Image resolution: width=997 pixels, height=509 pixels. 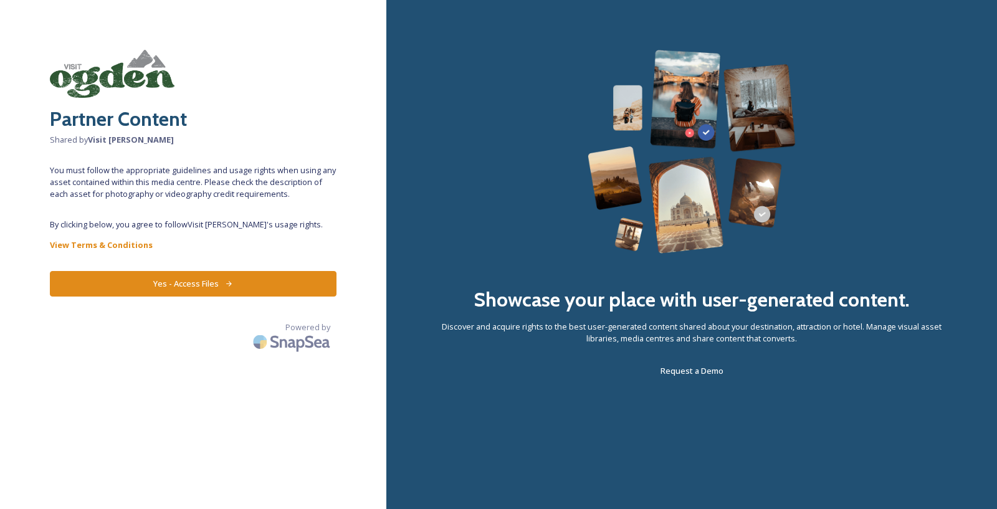 I want to click on span: Shared by, so click(x=193, y=140).